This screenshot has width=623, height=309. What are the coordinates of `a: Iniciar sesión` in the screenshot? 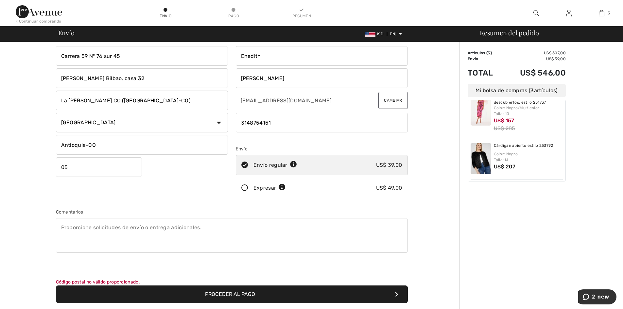 It's located at (569, 13).